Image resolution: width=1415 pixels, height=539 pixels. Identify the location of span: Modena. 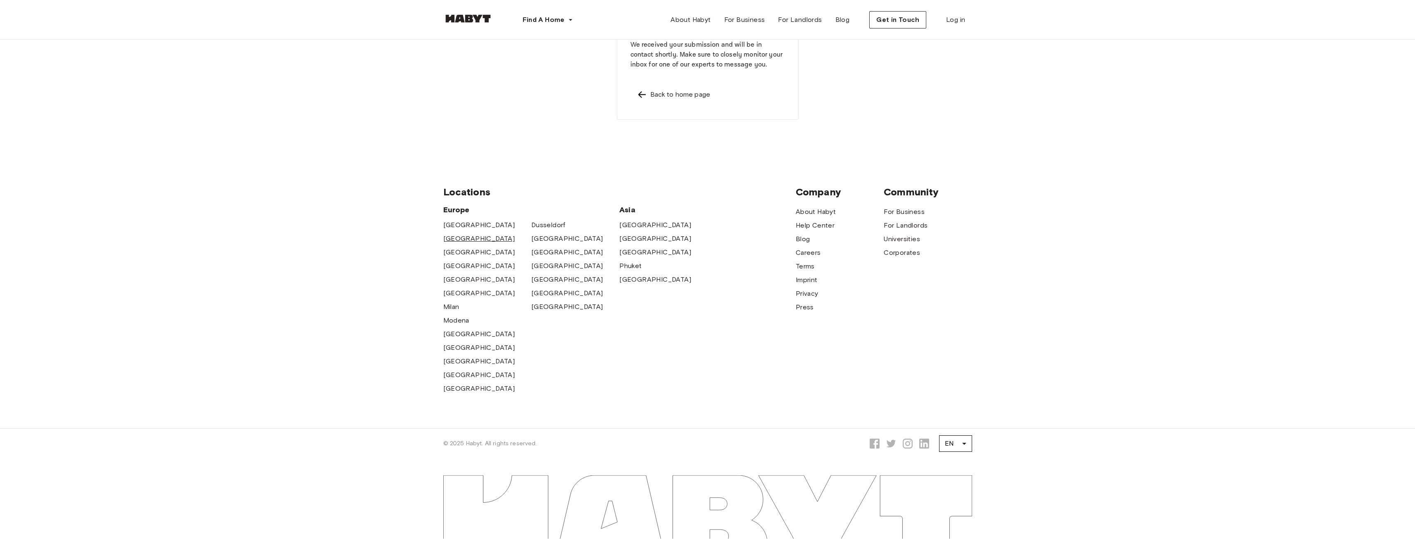
(456, 321).